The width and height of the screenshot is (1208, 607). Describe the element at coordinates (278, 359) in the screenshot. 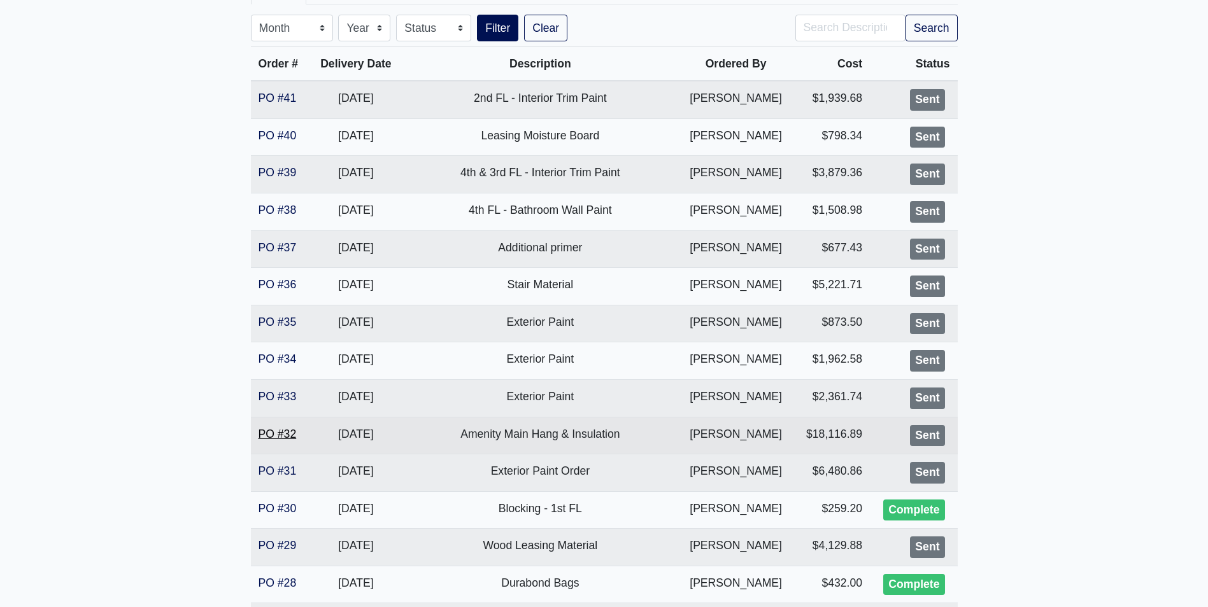

I see `a: PO #34` at that location.